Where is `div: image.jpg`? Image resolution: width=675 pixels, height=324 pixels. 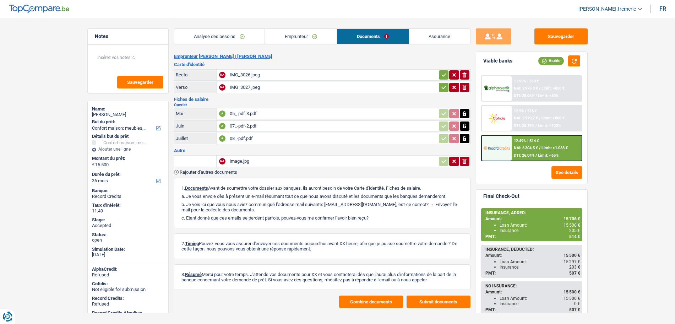
div: image.jpg is located at coordinates (333, 161).